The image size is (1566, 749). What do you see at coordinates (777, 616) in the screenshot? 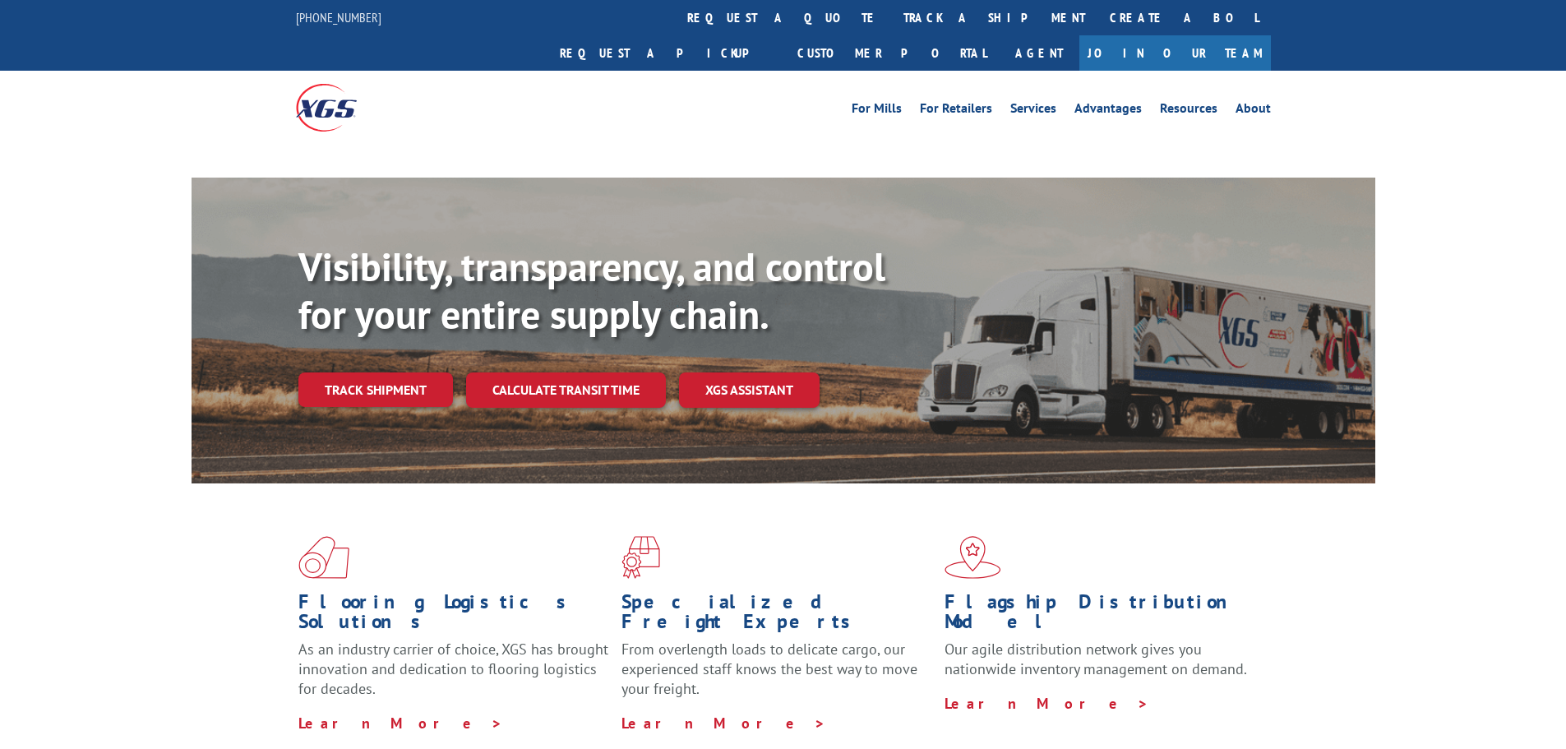
I see `h1: Specialized Freight Experts` at bounding box center [777, 616].